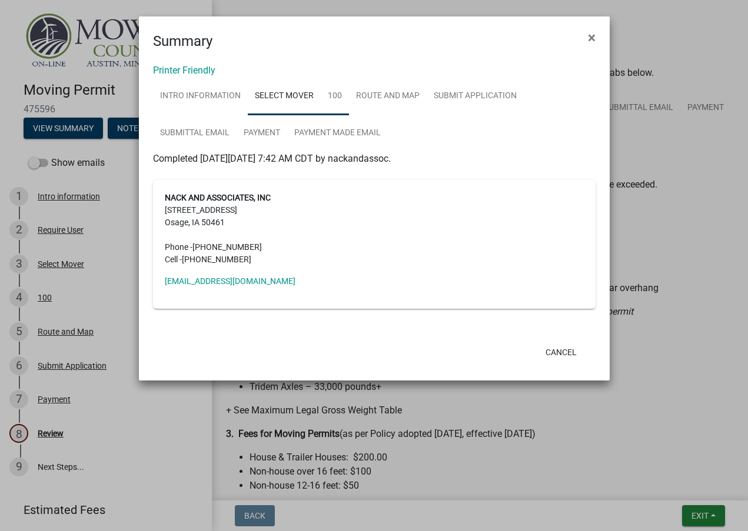 This screenshot has height=531, width=748. I want to click on a: 100, so click(335, 97).